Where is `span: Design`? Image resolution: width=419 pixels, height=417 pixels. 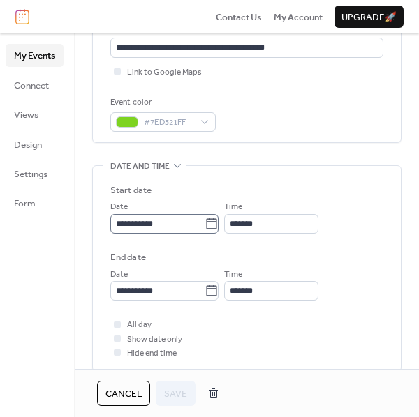 span: Design is located at coordinates (28, 145).